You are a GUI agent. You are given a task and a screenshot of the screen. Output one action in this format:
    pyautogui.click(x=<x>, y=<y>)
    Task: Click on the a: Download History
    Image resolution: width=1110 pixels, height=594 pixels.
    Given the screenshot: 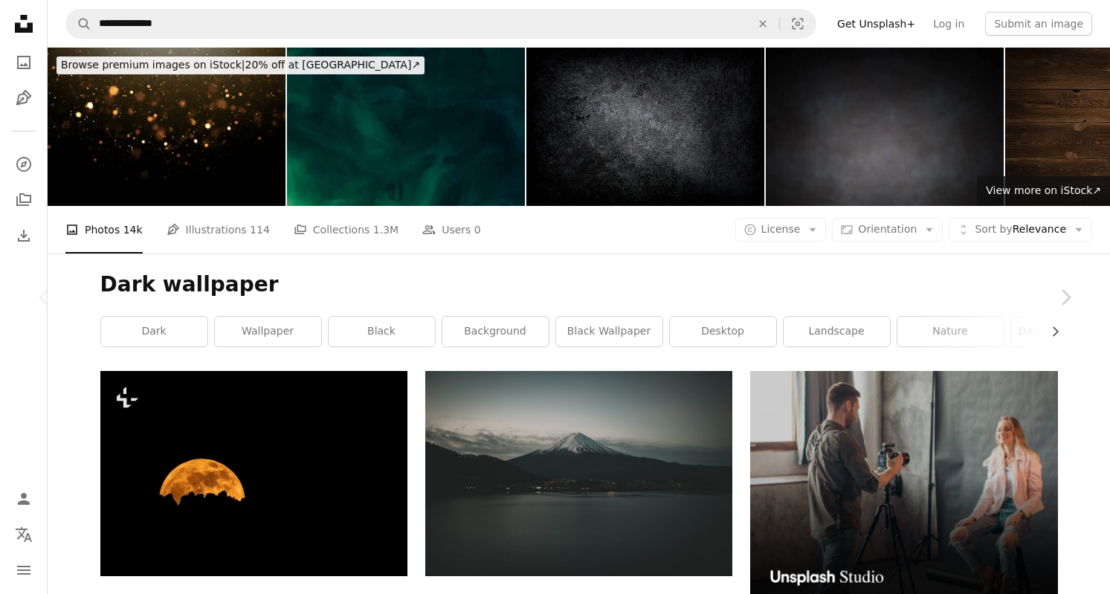 What is the action you would take?
    pyautogui.click(x=24, y=236)
    